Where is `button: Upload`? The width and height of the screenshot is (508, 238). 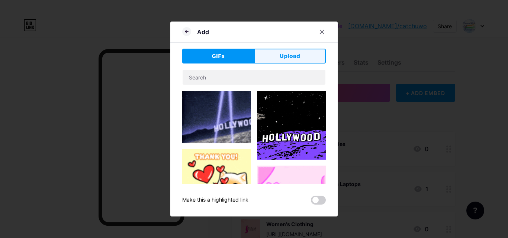
button: Upload is located at coordinates (290, 56).